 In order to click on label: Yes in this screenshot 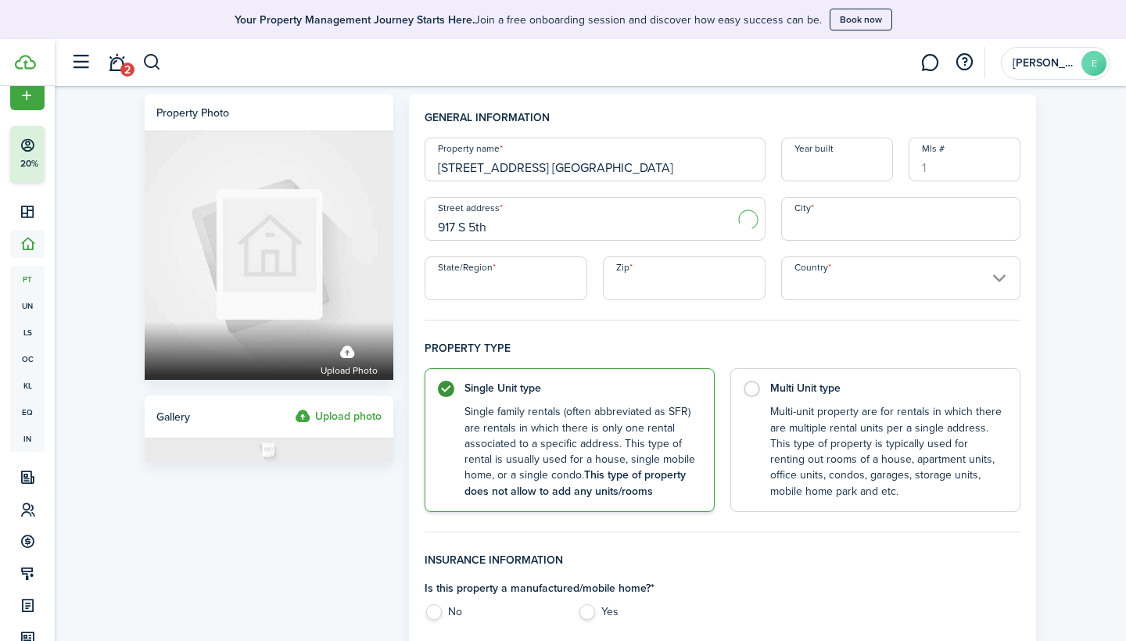, I will do `click(646, 616)`.